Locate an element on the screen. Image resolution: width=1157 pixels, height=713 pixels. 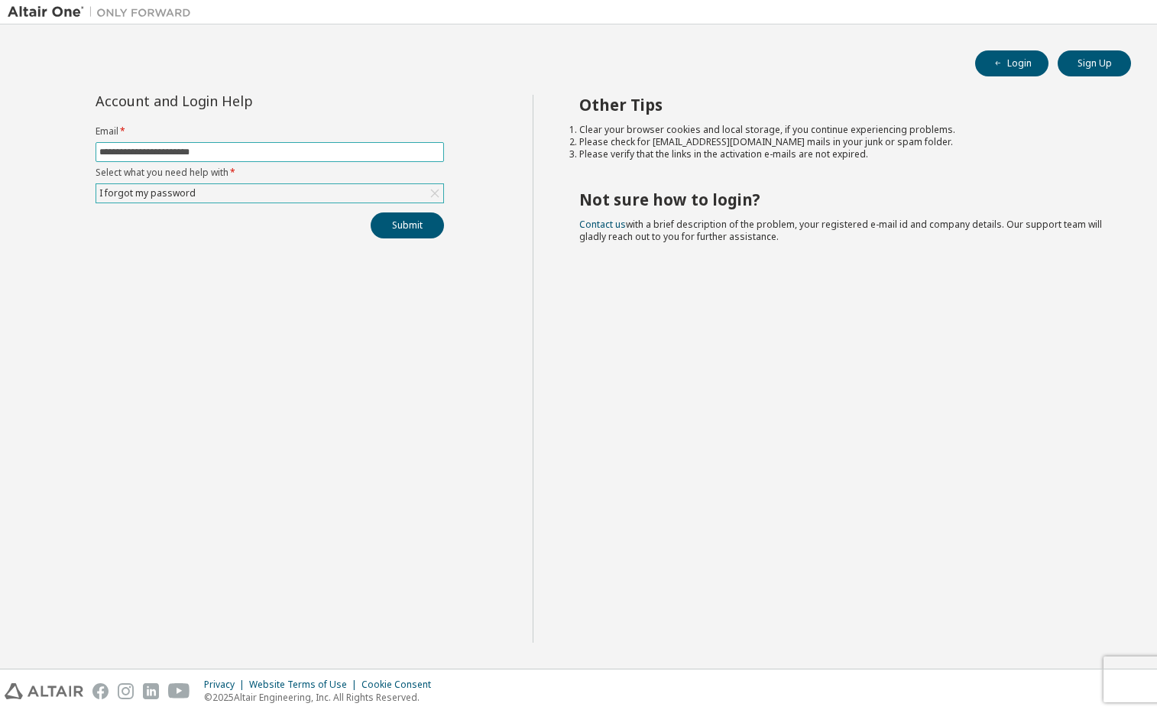
button: Submit is located at coordinates (407, 225).